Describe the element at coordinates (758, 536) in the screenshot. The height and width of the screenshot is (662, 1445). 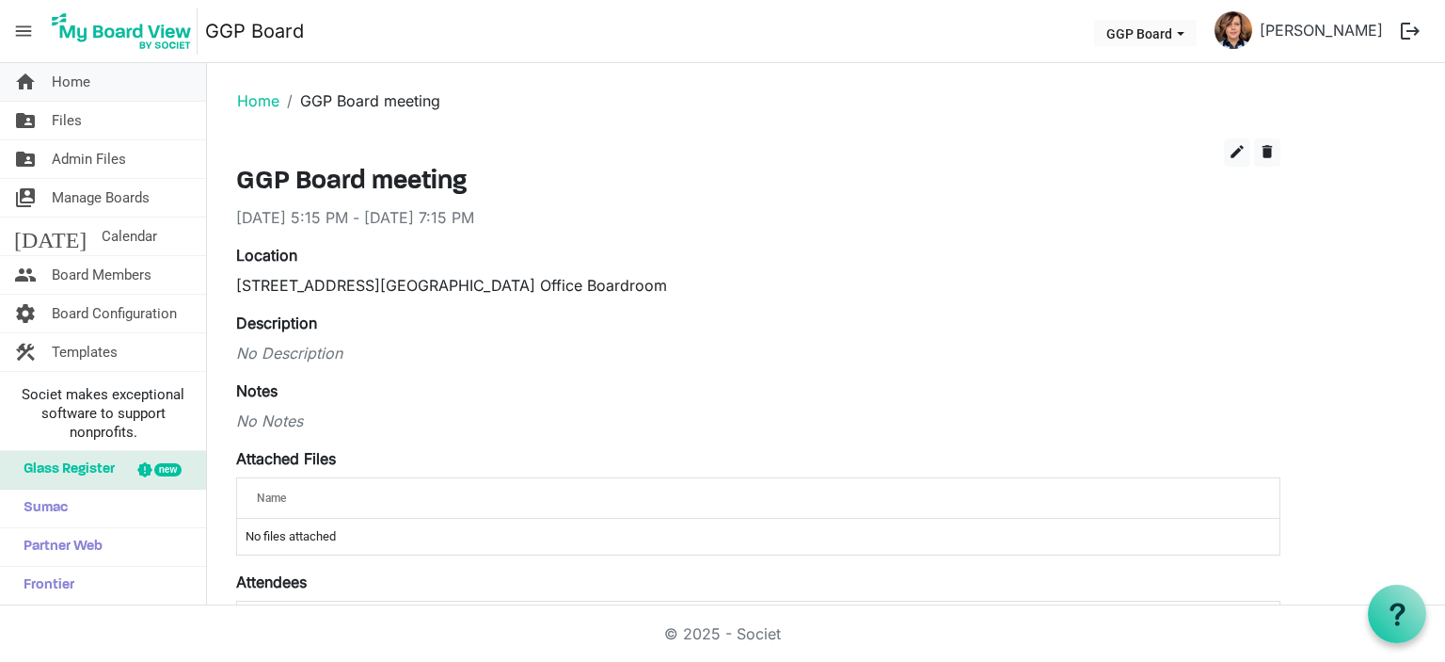
I see `td: No files attached` at that location.